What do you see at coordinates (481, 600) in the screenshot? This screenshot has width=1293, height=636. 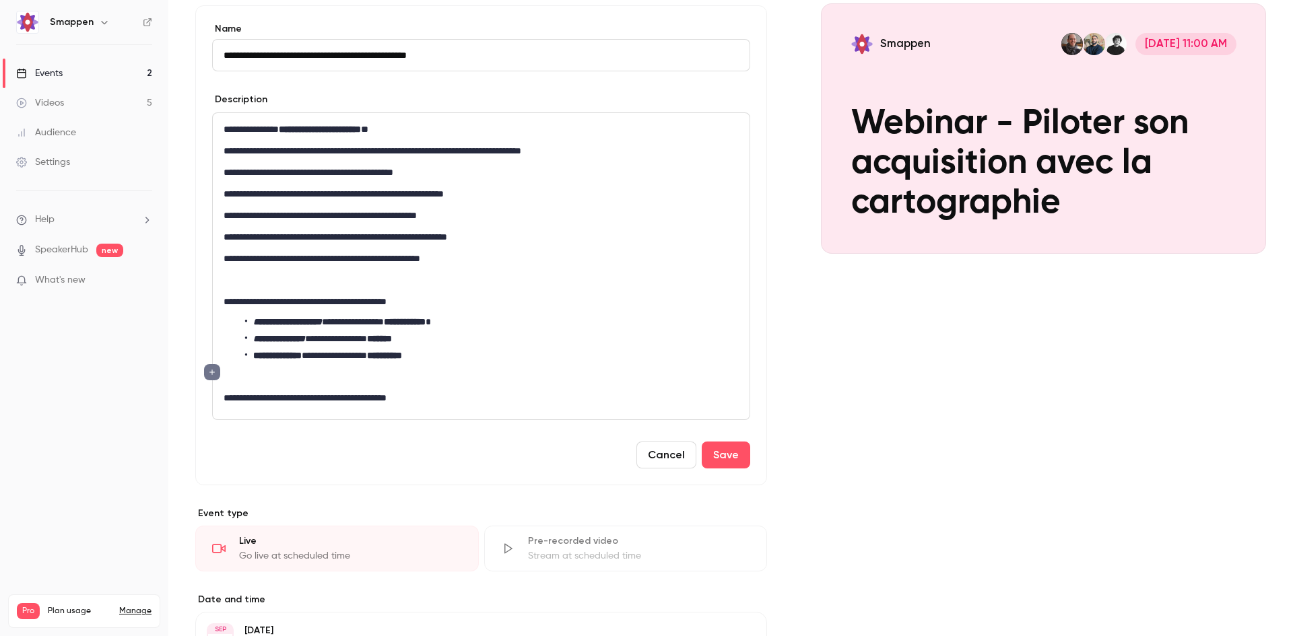 I see `label: Date and time` at bounding box center [481, 600].